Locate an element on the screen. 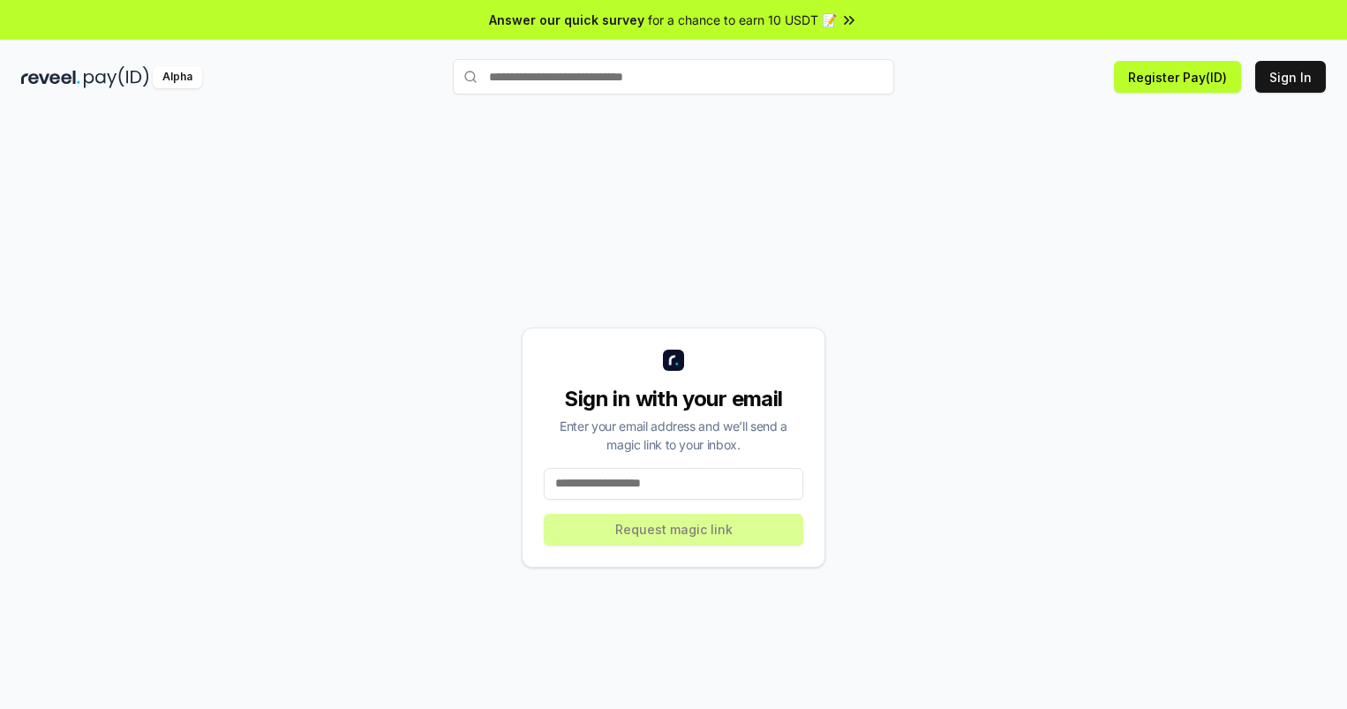 This screenshot has height=709, width=1347. div: Enter your email address and we’ll send a magic link to your inbox. is located at coordinates (673, 435).